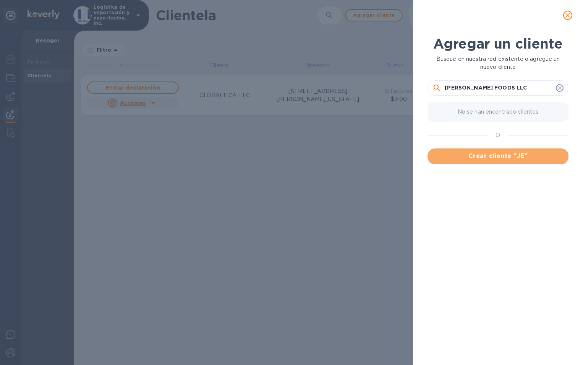 This screenshot has width=583, height=365. What do you see at coordinates (498, 44) in the screenshot?
I see `b: Agregar un cliente` at bounding box center [498, 44].